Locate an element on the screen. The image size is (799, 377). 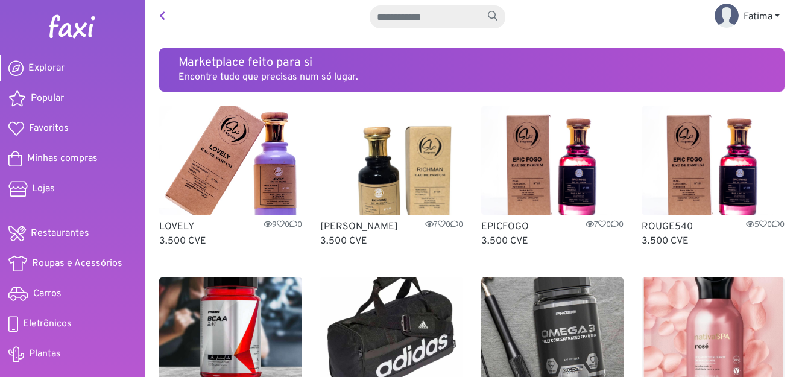
a: EPICFOGO EPICFOGO700 3.500 CVE is located at coordinates (552, 177).